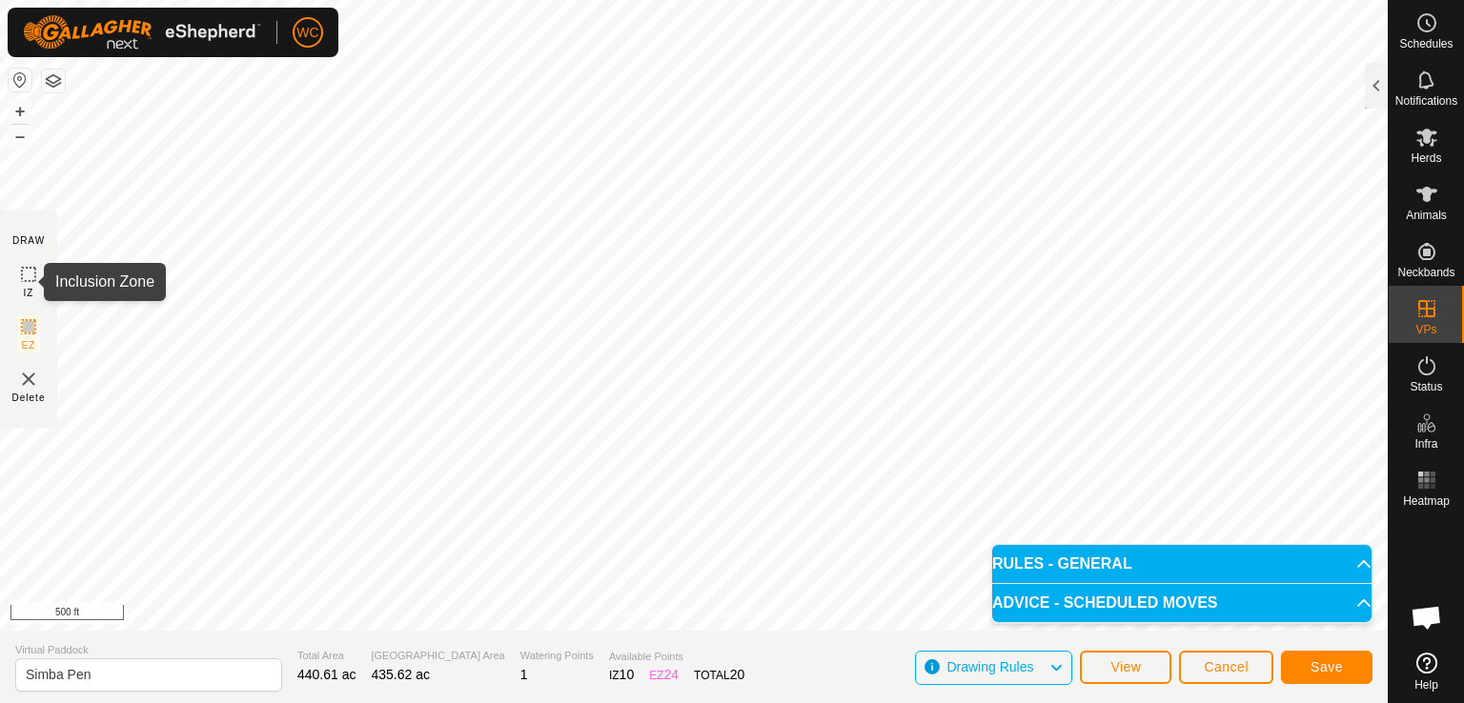 The width and height of the screenshot is (1464, 703). Describe the element at coordinates (327, 656) in the screenshot. I see `span: Total Area` at that location.